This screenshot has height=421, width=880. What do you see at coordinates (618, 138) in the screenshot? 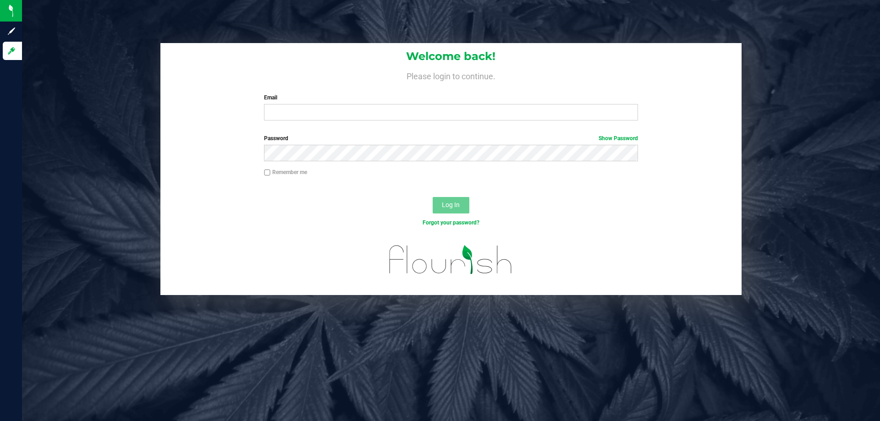
I see `a: Show Password` at bounding box center [618, 138].